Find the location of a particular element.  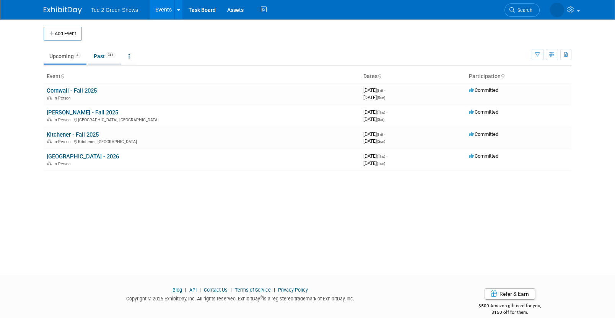

div: Copyright © 2025 ExhibitDay, Inc. All rights reserved. ExhibitDay is a registered trademark of Ex... is located at coordinates (240, 297).